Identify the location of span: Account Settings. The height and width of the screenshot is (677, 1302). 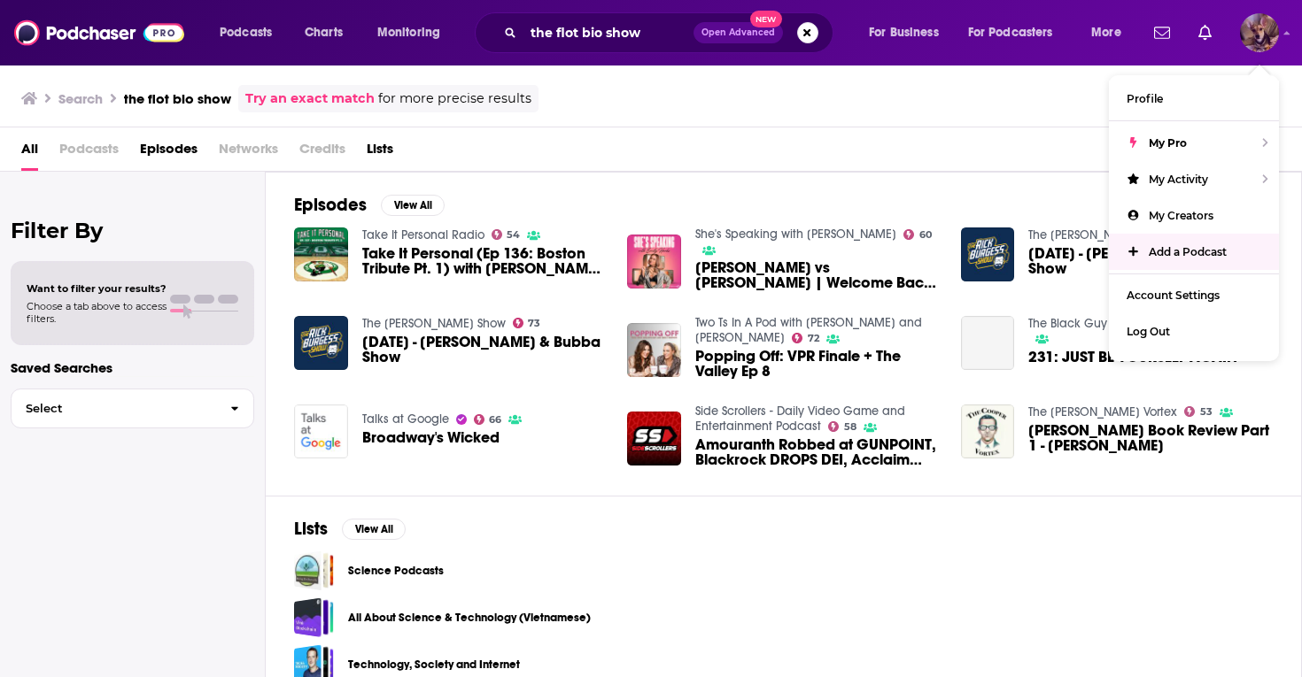
(1172, 295).